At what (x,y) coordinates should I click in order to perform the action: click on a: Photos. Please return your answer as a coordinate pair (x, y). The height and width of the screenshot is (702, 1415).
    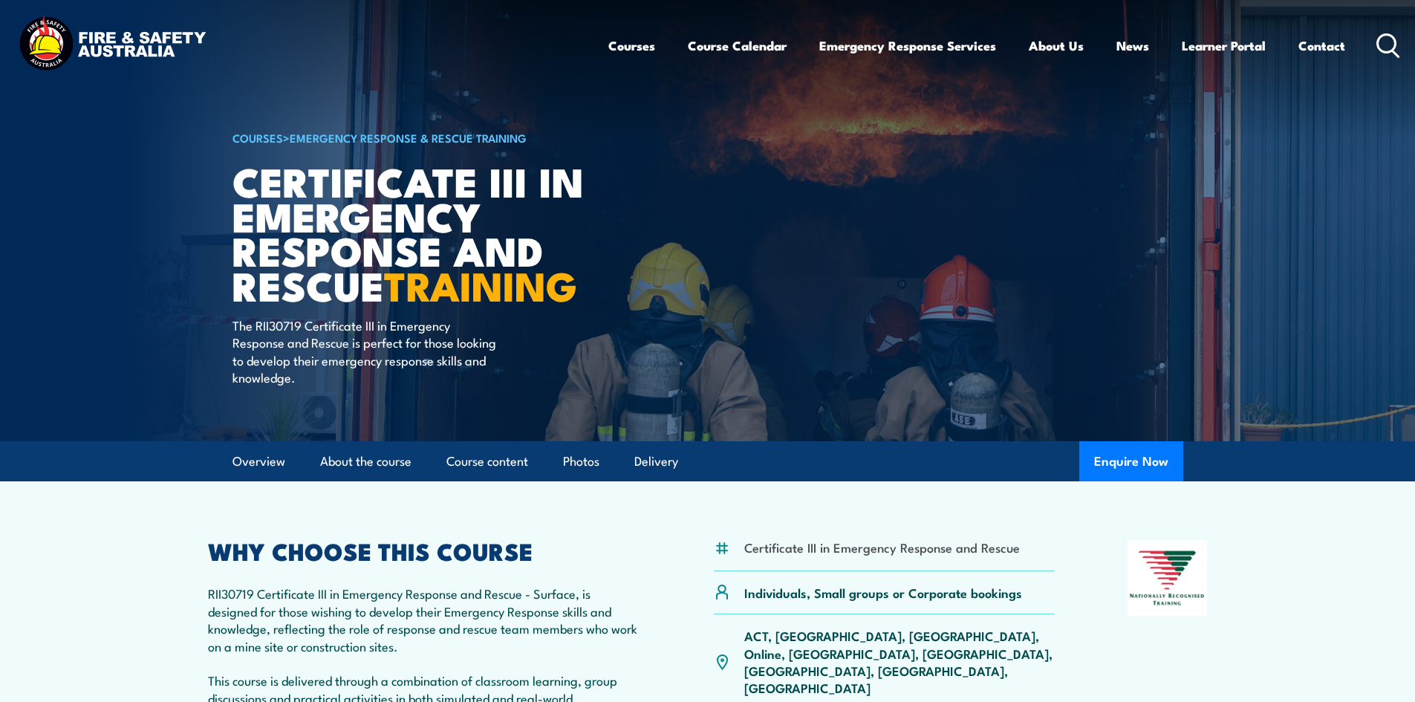
    Looking at the image, I should click on (581, 461).